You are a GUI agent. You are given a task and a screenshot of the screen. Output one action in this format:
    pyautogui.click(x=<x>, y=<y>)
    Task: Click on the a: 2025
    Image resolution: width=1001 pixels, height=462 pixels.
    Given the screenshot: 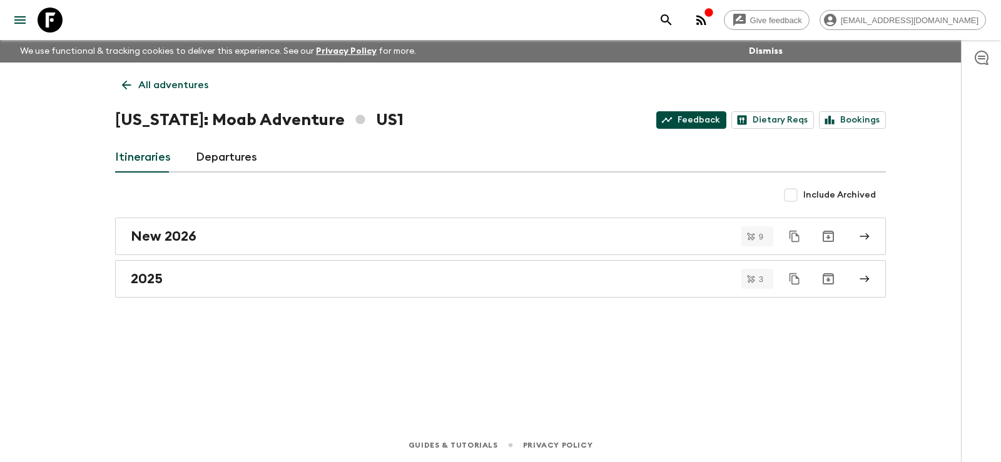 What is the action you would take?
    pyautogui.click(x=500, y=279)
    